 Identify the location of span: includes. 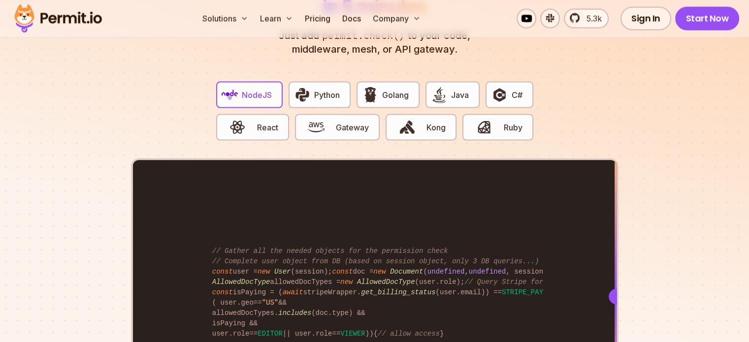
(295, 313).